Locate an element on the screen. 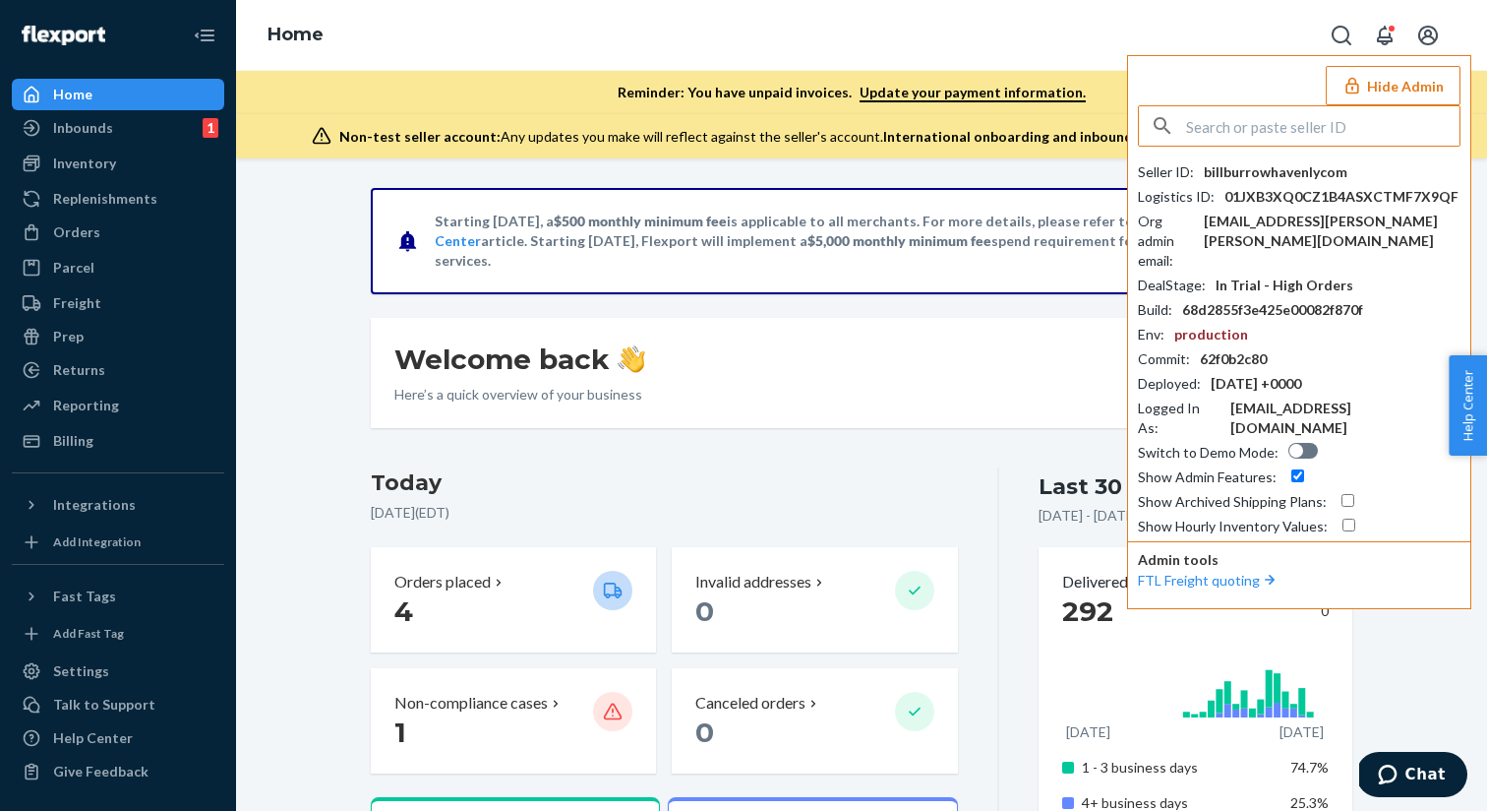  div: Deployed : is located at coordinates (1170, 384).